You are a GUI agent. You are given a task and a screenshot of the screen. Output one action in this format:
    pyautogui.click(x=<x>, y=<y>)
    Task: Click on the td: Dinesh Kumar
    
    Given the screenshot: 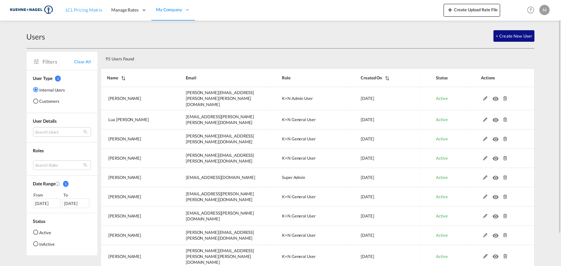 What is the action you would take?
    pyautogui.click(x=135, y=178)
    